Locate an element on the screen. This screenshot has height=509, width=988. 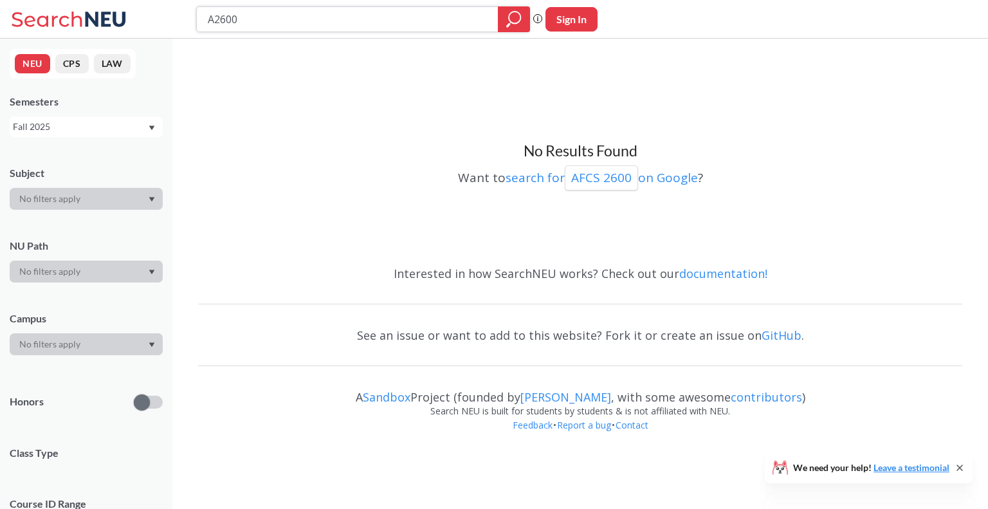
div: Campus is located at coordinates (86, 318).